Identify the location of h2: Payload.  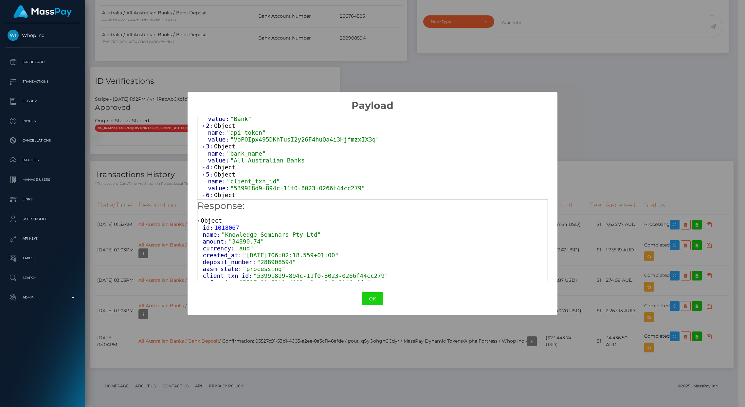
(372, 102).